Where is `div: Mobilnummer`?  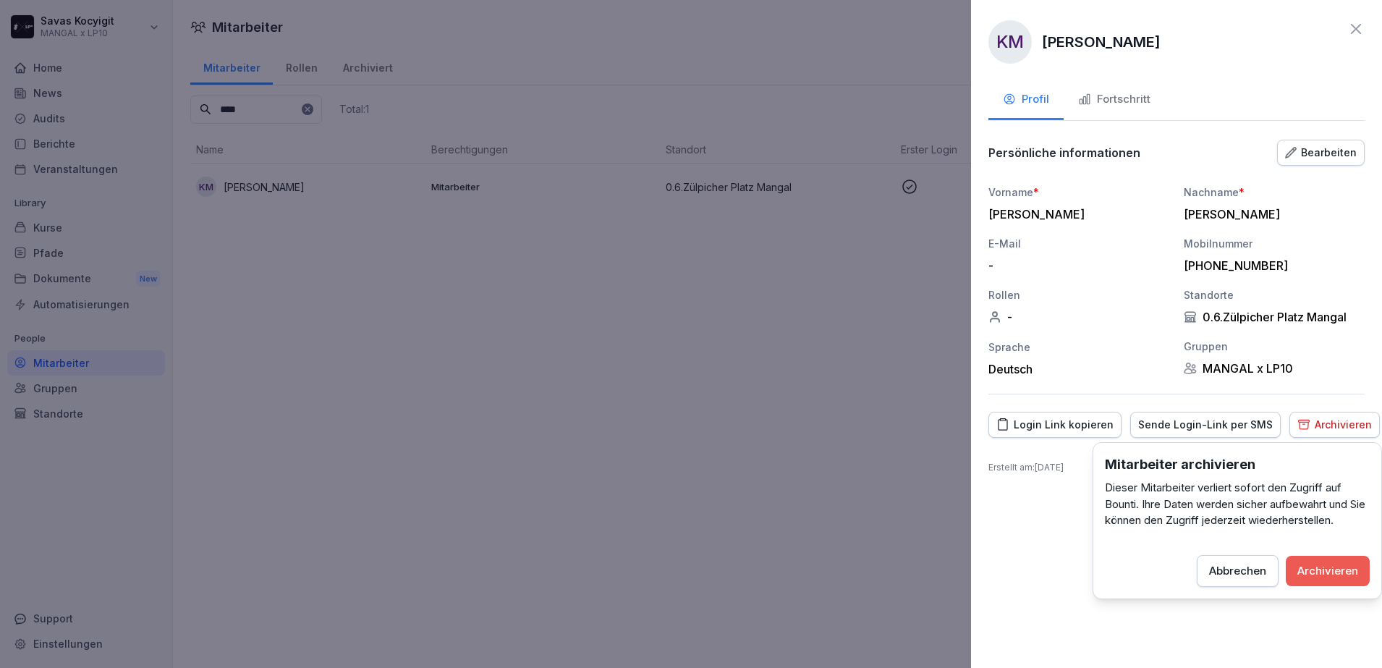
div: Mobilnummer is located at coordinates (1275, 243).